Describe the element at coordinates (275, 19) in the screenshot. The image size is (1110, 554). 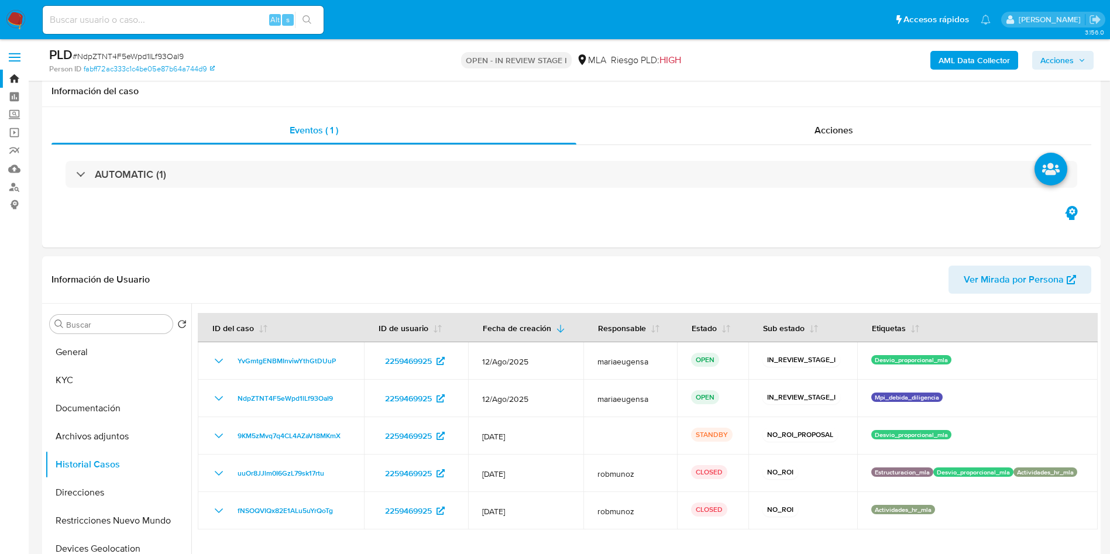
I see `span: Alt` at that location.